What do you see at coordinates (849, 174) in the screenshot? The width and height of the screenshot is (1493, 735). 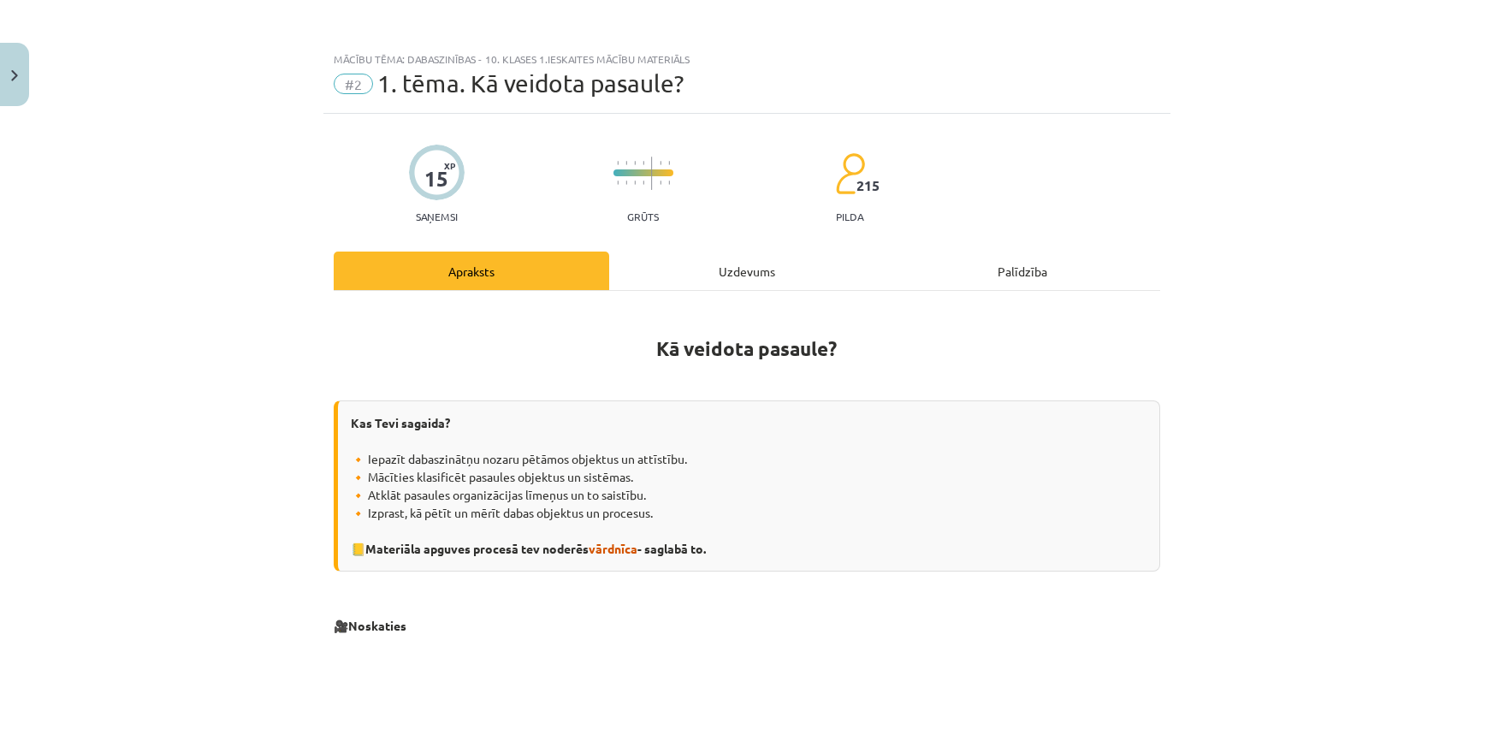 I see `img: students-c634bb4e5e11cddfef0936a35e636f08e4e9abd3cc4e673bd6f9a4125e45ecb1.svg` at bounding box center [849, 174].